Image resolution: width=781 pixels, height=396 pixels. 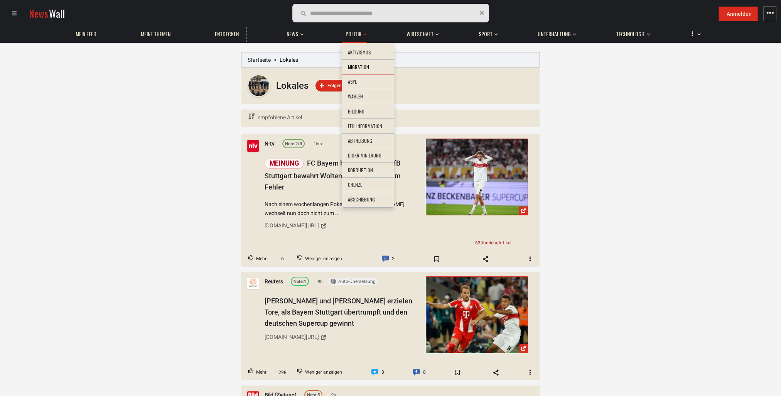 I want to click on a: Wirtschaft, so click(x=420, y=34).